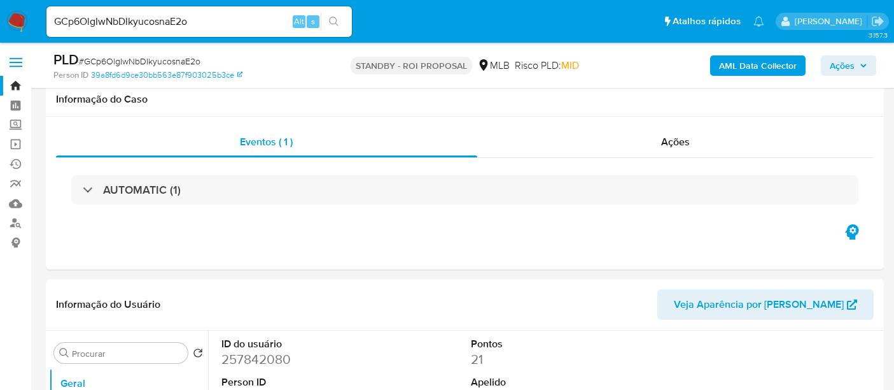 The width and height of the screenshot is (894, 390). What do you see at coordinates (548, 344) in the screenshot?
I see `dt: Pontos` at bounding box center [548, 344].